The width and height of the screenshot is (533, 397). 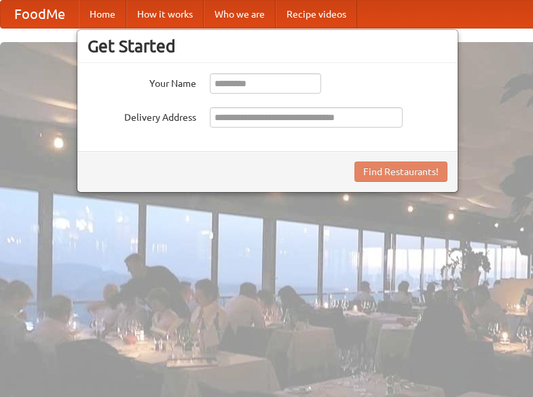 What do you see at coordinates (240, 14) in the screenshot?
I see `a: Who we are` at bounding box center [240, 14].